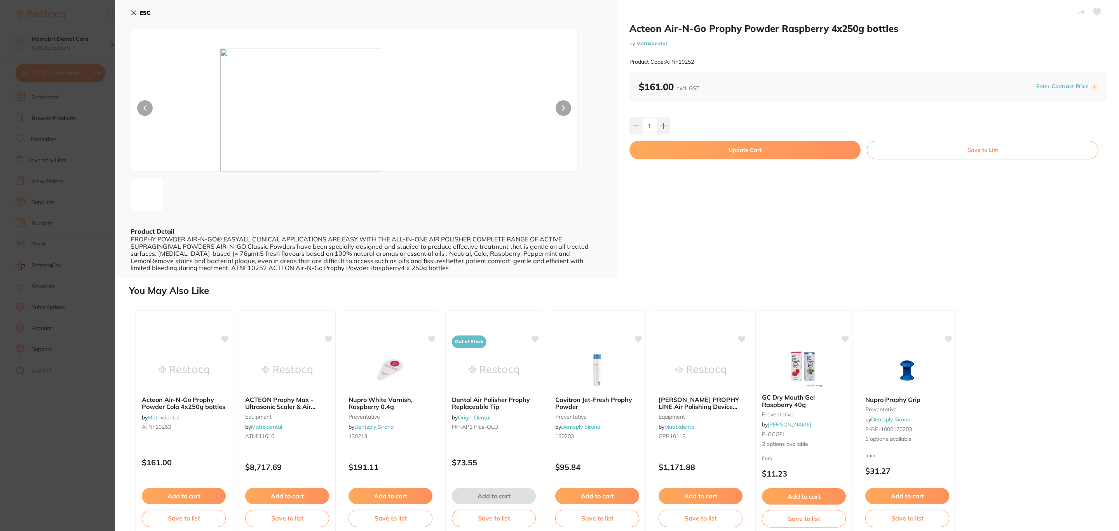 The width and height of the screenshot is (1119, 531). Describe the element at coordinates (494, 427) in the screenshot. I see `small: HP-AP1 Plus-OLD` at that location.